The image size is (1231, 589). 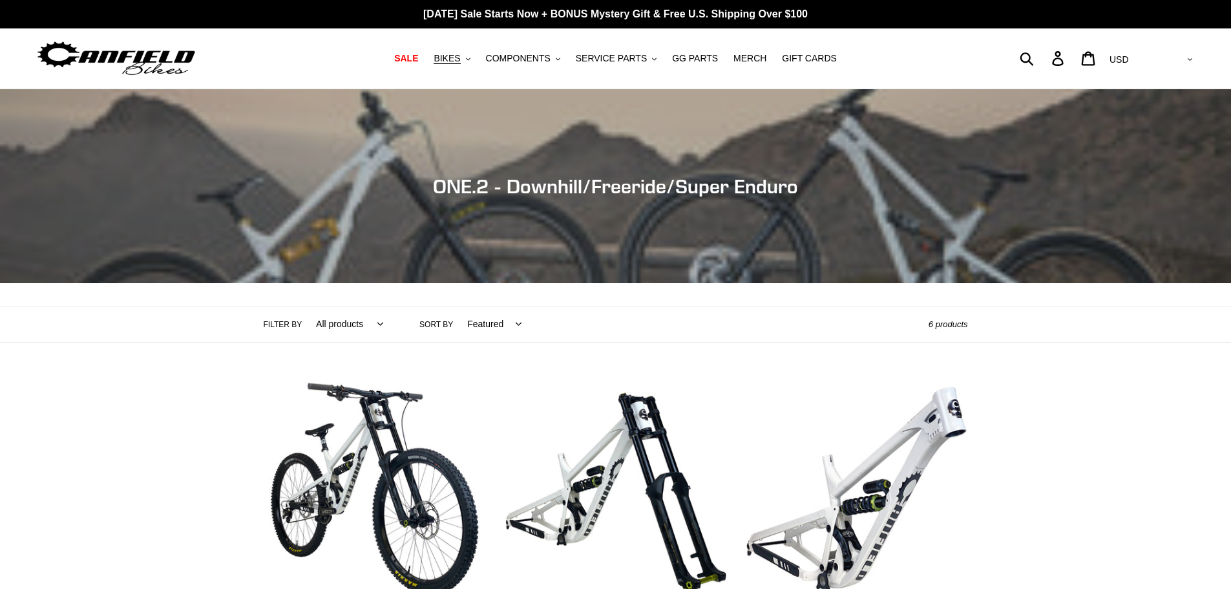 What do you see at coordinates (406, 58) in the screenshot?
I see `a: SALE` at bounding box center [406, 58].